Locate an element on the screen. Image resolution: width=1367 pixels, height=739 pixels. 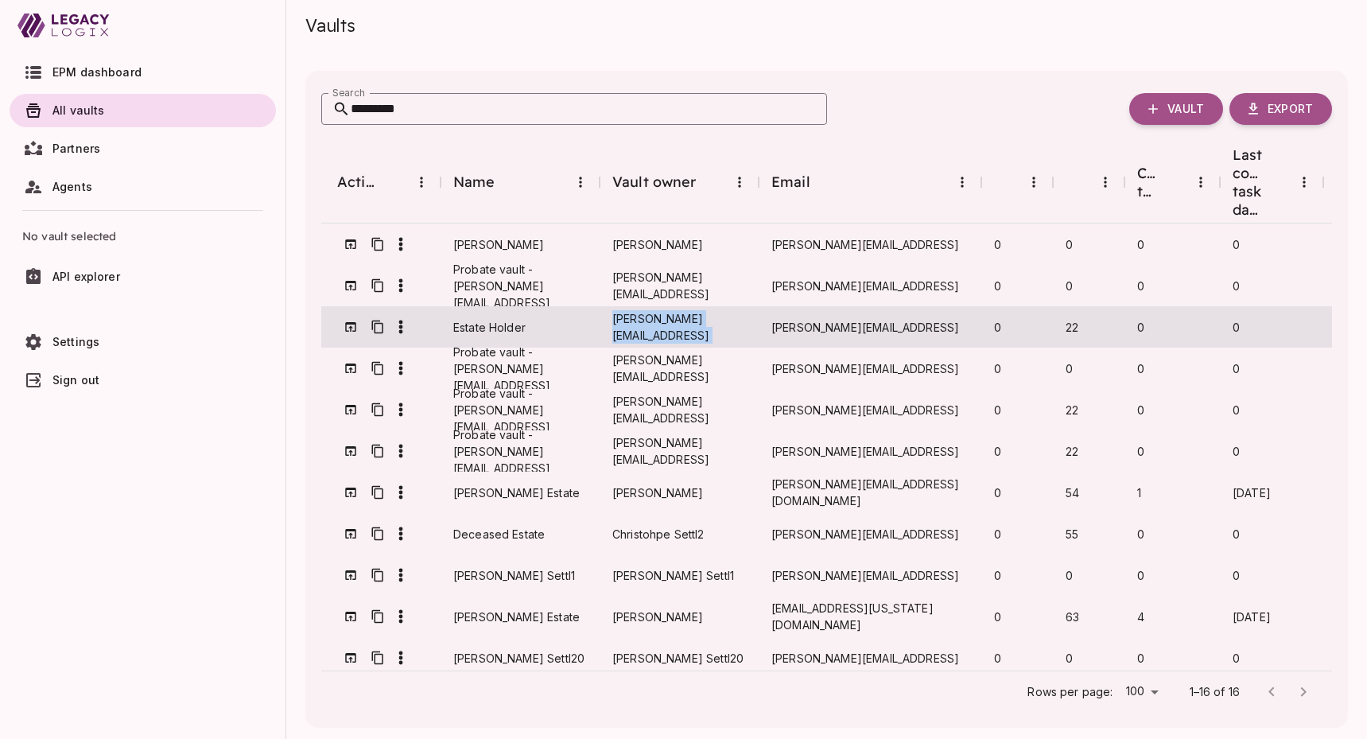
a: All vaults is located at coordinates (142, 111).